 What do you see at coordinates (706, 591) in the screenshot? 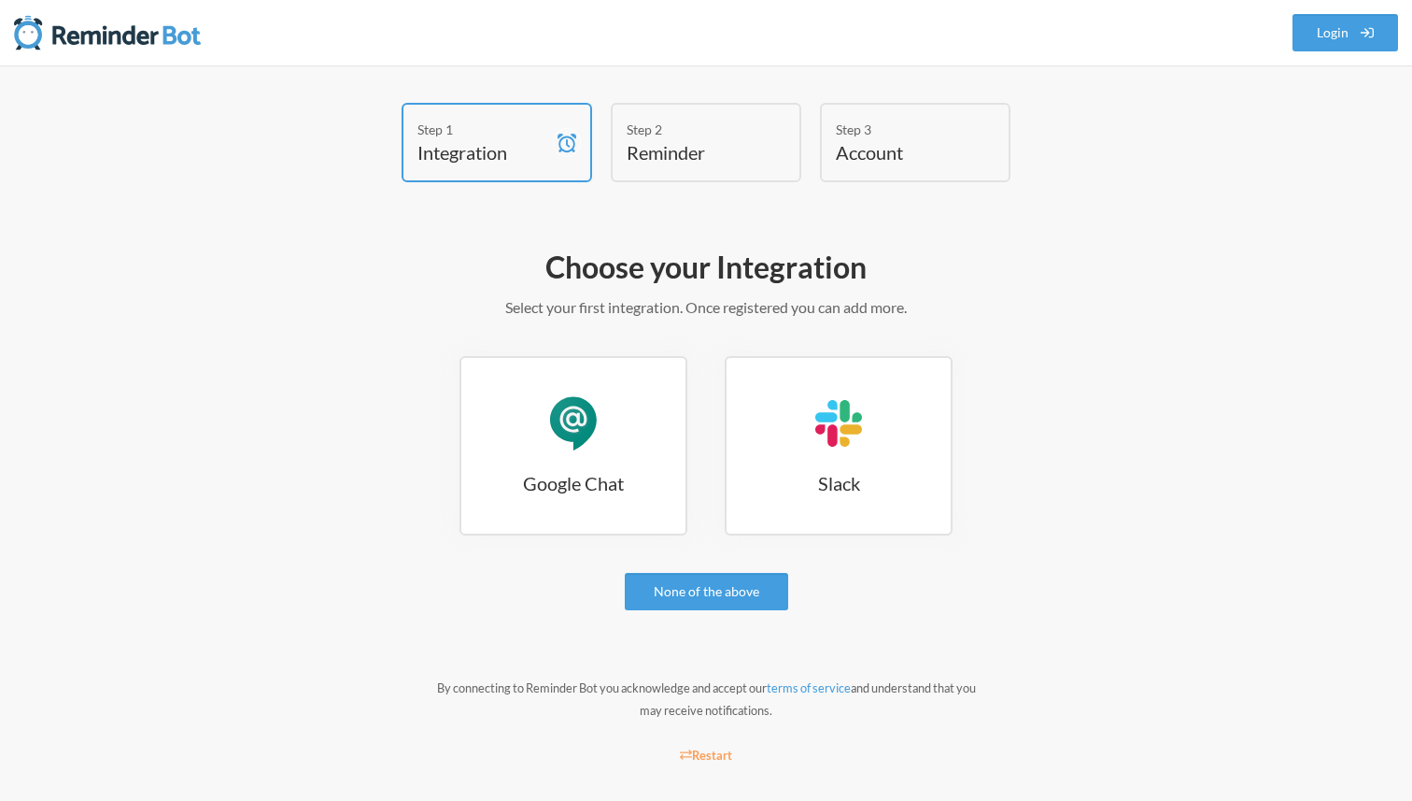
I see `a: None of the above` at bounding box center [706, 591].